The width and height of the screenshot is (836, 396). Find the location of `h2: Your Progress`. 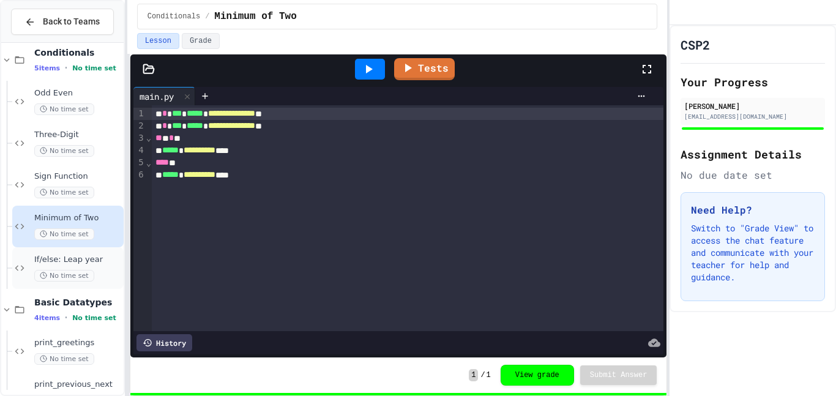

h2: Your Progress is located at coordinates (753, 82).